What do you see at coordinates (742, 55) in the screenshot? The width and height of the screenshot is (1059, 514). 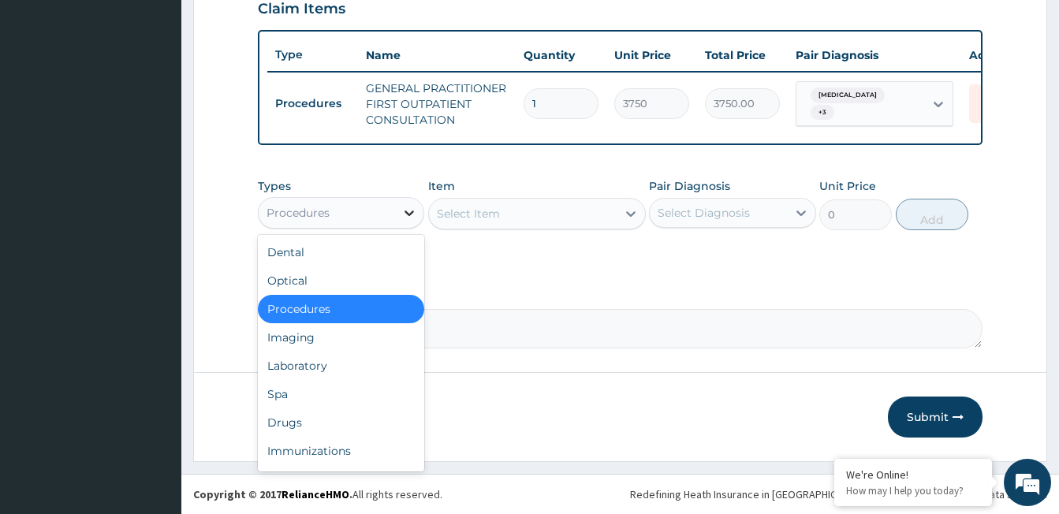 I see `th: Total Price` at bounding box center [742, 55].